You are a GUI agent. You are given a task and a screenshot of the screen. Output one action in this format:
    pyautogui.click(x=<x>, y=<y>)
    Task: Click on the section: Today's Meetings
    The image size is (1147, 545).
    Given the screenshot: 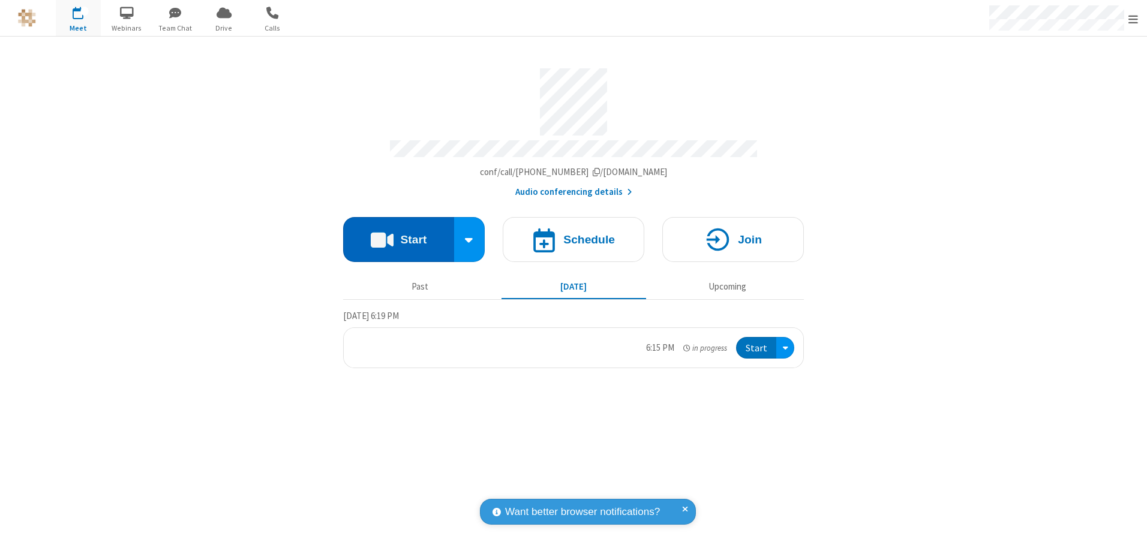 What is the action you would take?
    pyautogui.click(x=574, y=339)
    